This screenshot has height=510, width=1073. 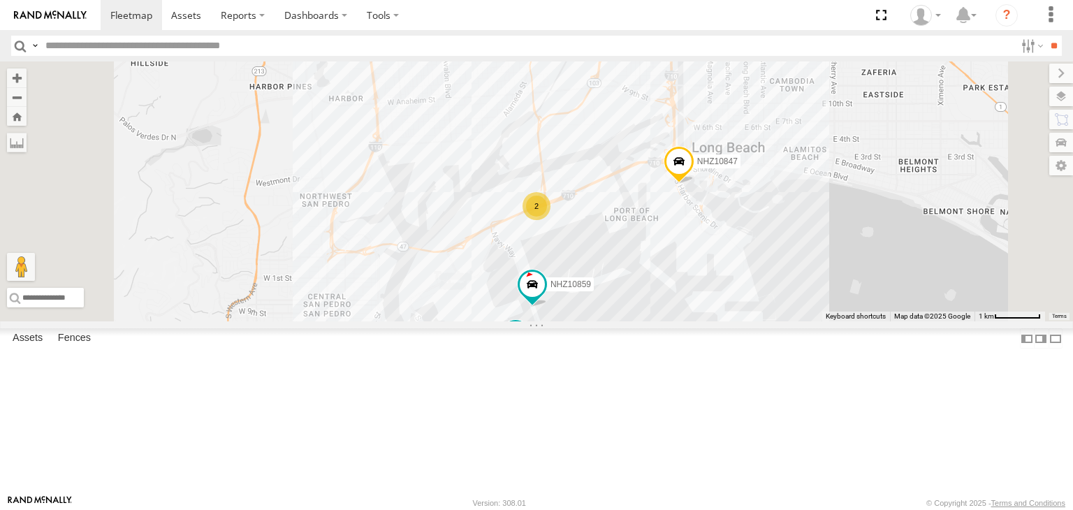 What do you see at coordinates (1010, 316) in the screenshot?
I see `button: Map Scale: 1 km per 63 pixels` at bounding box center [1010, 316].